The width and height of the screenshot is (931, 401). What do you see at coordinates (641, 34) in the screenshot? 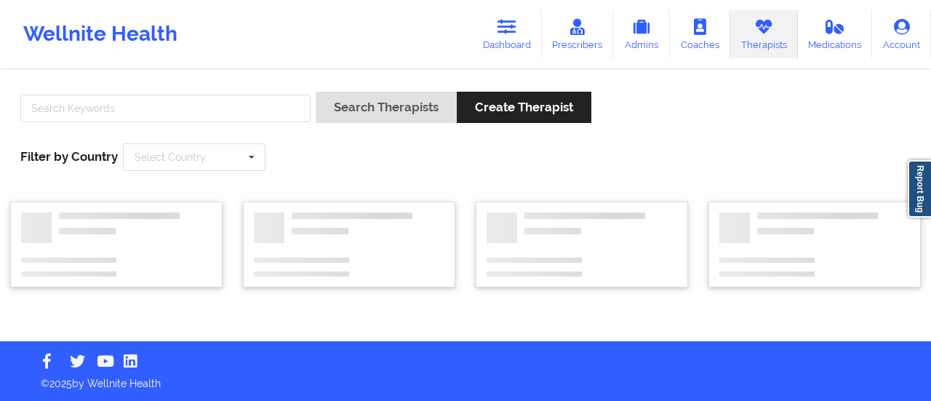
I see `a: Admins` at bounding box center [641, 34].